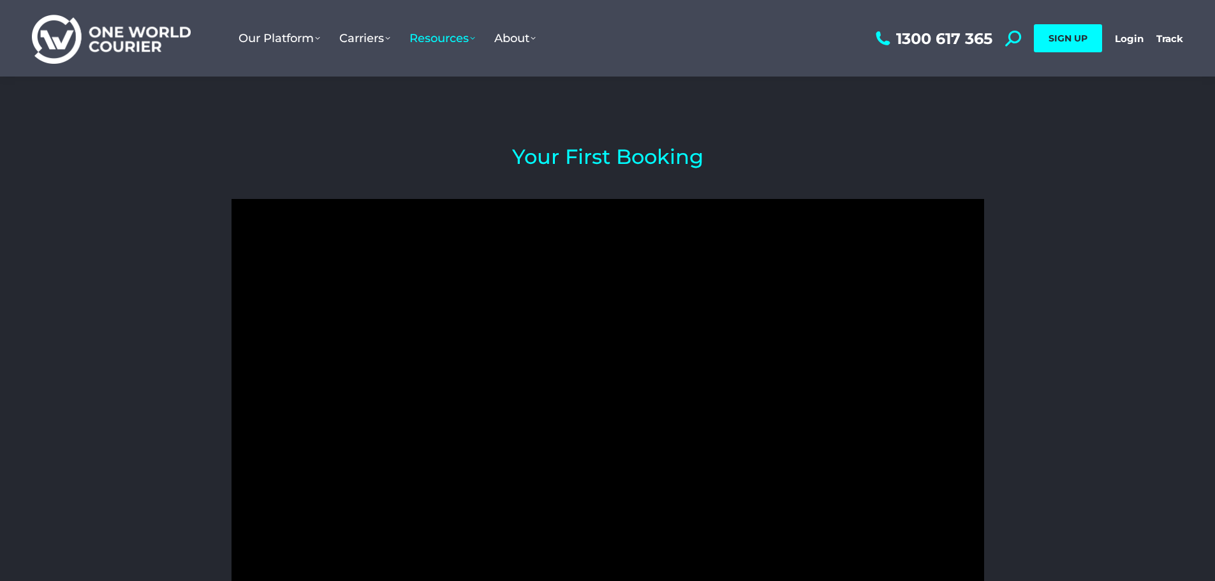 Image resolution: width=1215 pixels, height=581 pixels. I want to click on a: Track, so click(1169, 38).